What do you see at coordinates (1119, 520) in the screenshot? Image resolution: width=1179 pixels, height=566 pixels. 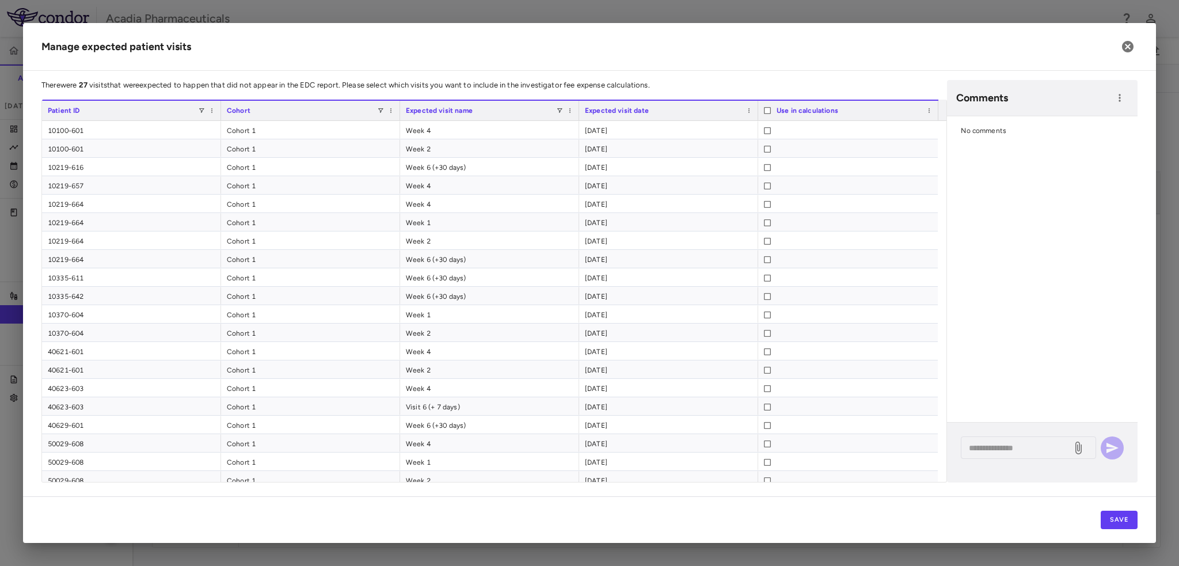 I see `button: Save` at bounding box center [1119, 520].